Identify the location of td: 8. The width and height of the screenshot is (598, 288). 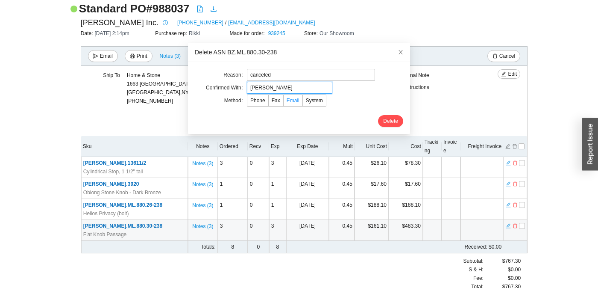
(233, 247).